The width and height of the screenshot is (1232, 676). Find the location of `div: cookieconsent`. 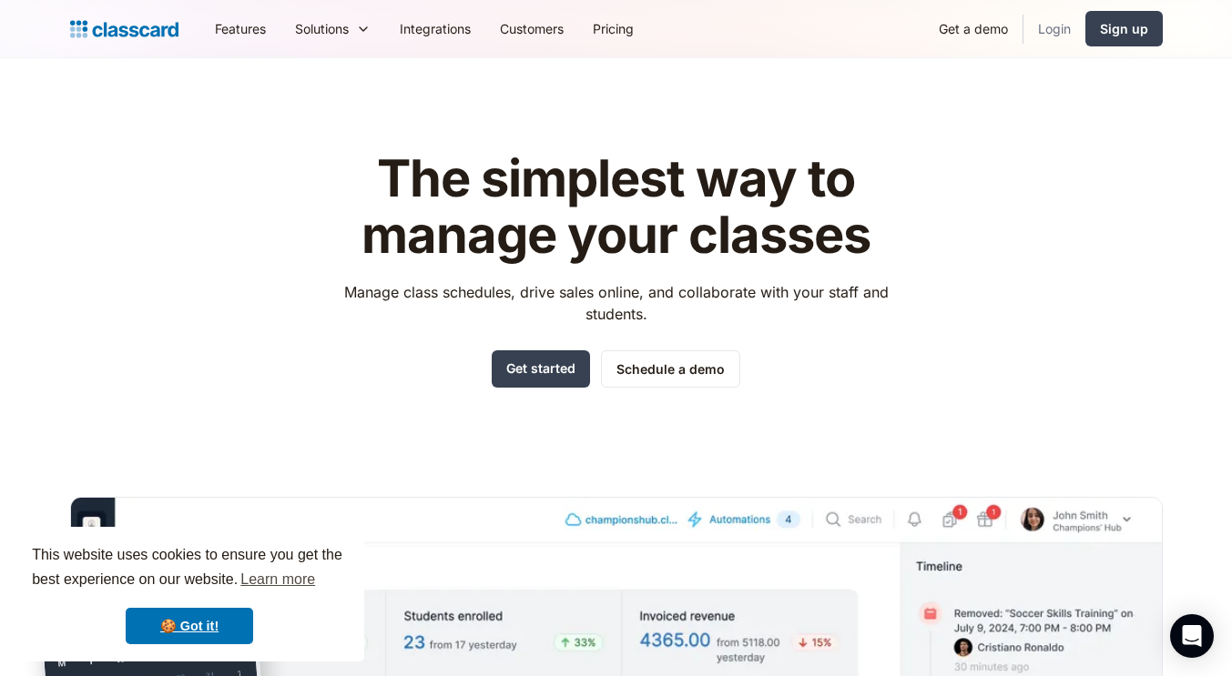

div: cookieconsent is located at coordinates (189, 594).